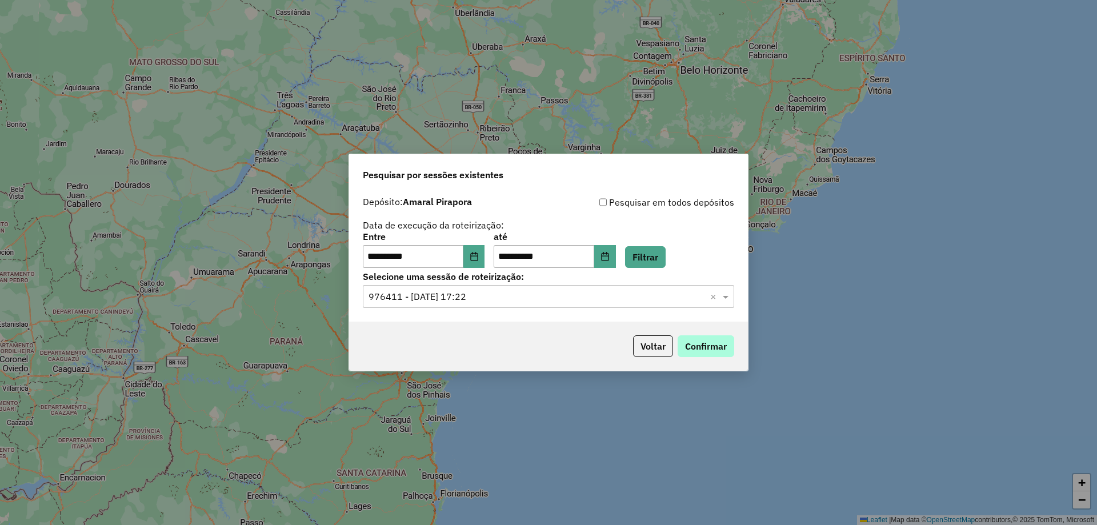 The height and width of the screenshot is (525, 1097). I want to click on span: Pesquisar por sessões existentes, so click(433, 175).